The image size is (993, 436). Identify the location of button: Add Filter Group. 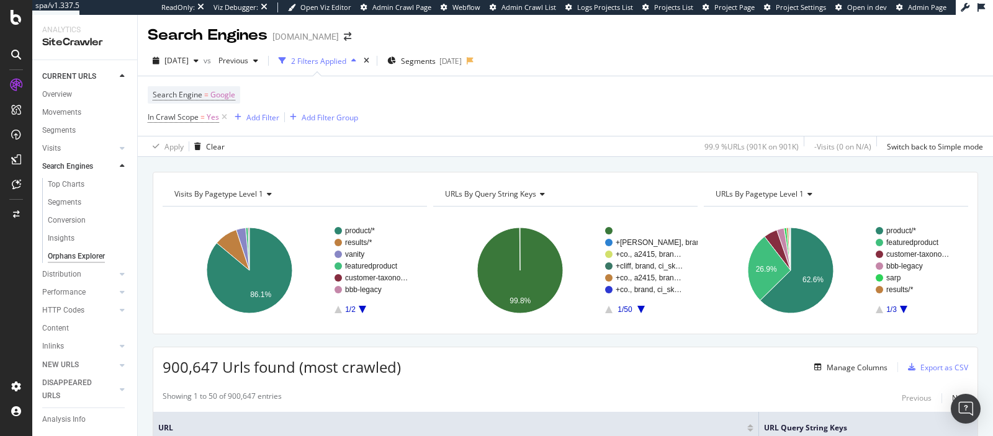
(321, 117).